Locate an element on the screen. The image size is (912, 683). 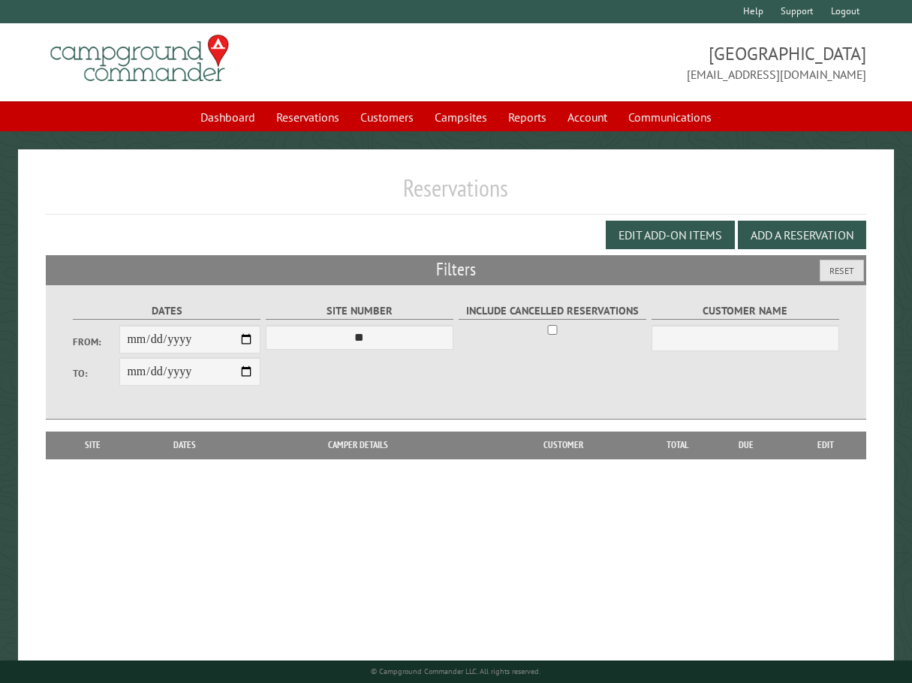
th: Site is located at coordinates (93, 445).